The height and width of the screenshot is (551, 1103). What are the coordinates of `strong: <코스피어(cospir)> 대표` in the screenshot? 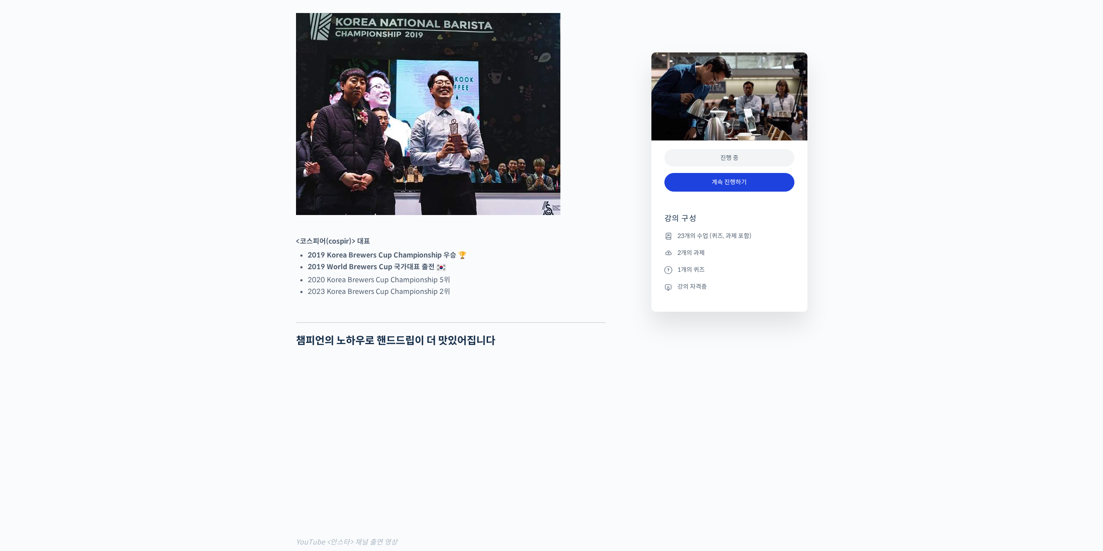 It's located at (333, 241).